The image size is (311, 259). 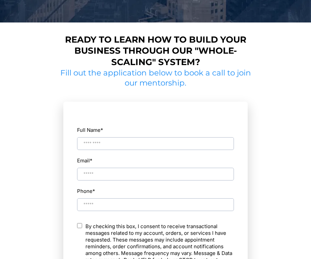 I want to click on strong: Ready to learn how to build your business through our "whole-scaling" system?, so click(x=155, y=51).